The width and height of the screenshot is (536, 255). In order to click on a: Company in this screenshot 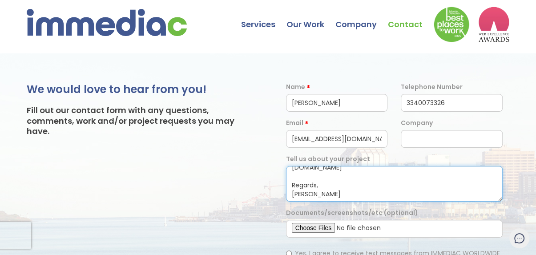, I will do `click(362, 18)`.